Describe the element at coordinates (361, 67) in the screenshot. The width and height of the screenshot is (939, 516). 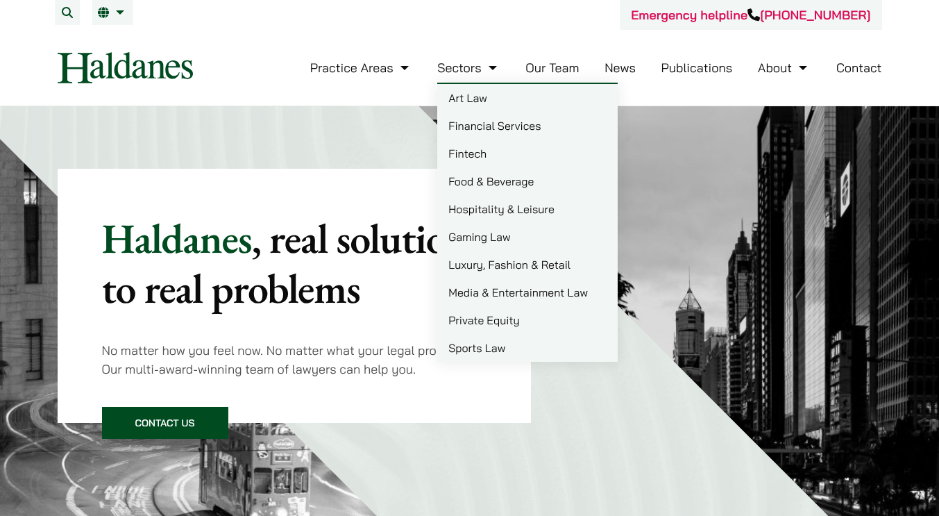
I see `a: Practice Areas` at that location.